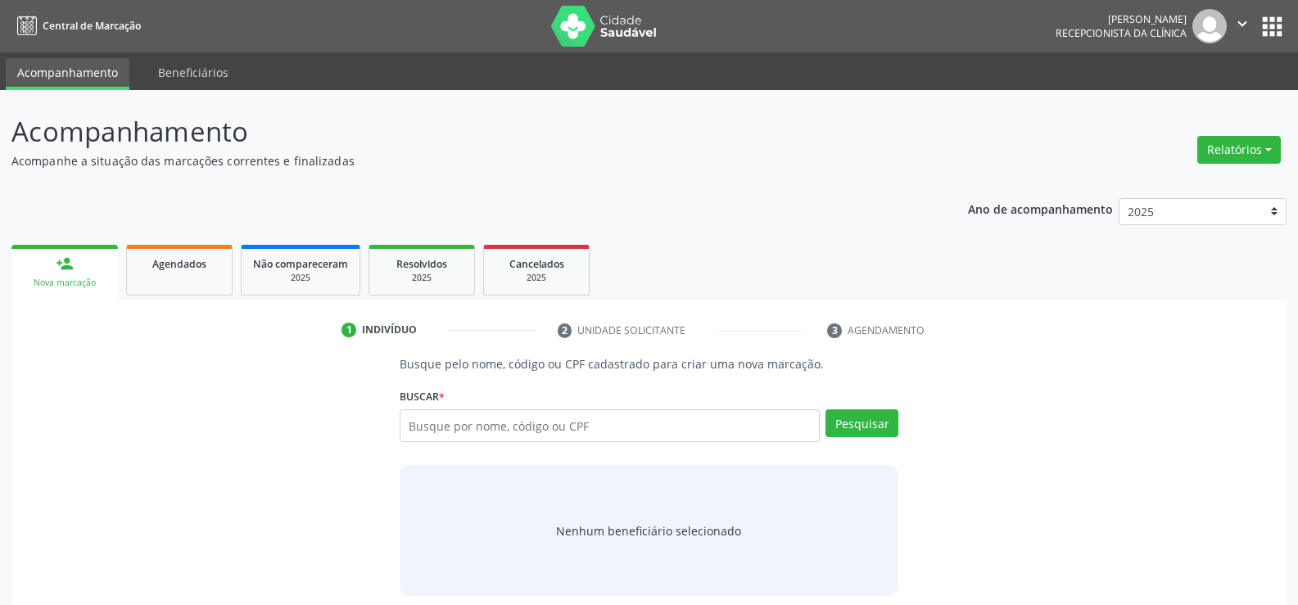 The image size is (1298, 605). I want to click on button: Relatórios, so click(1239, 150).